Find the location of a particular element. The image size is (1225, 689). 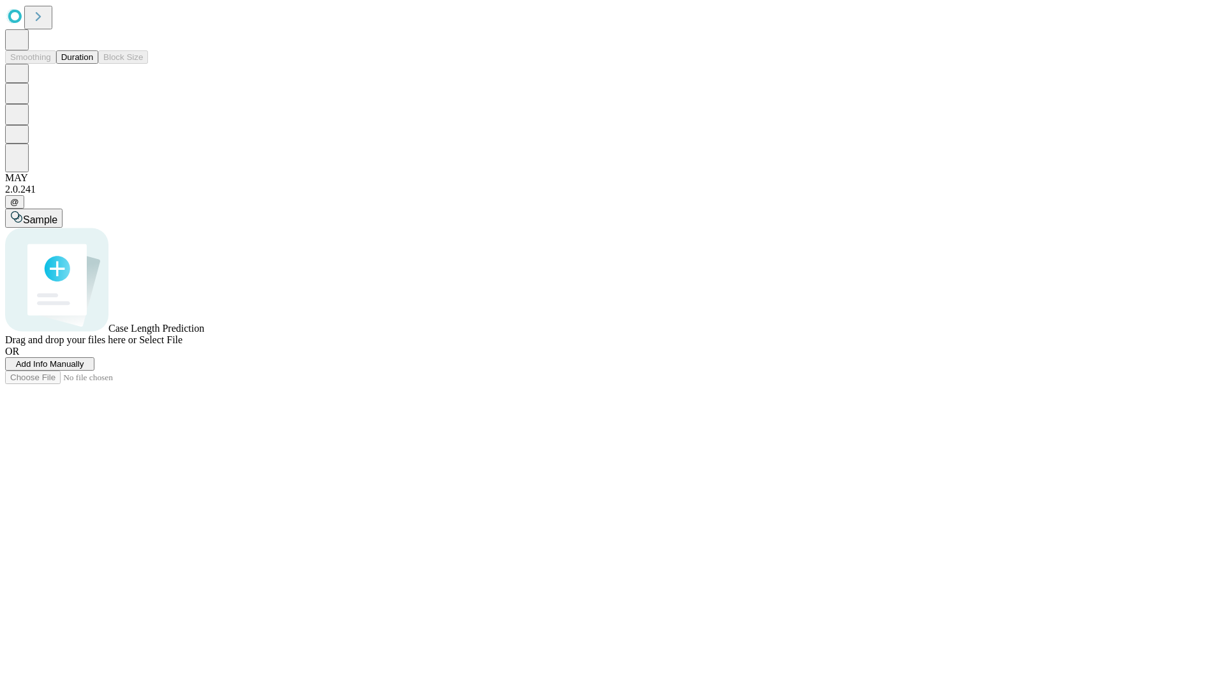

button: Smoothing is located at coordinates (31, 57).